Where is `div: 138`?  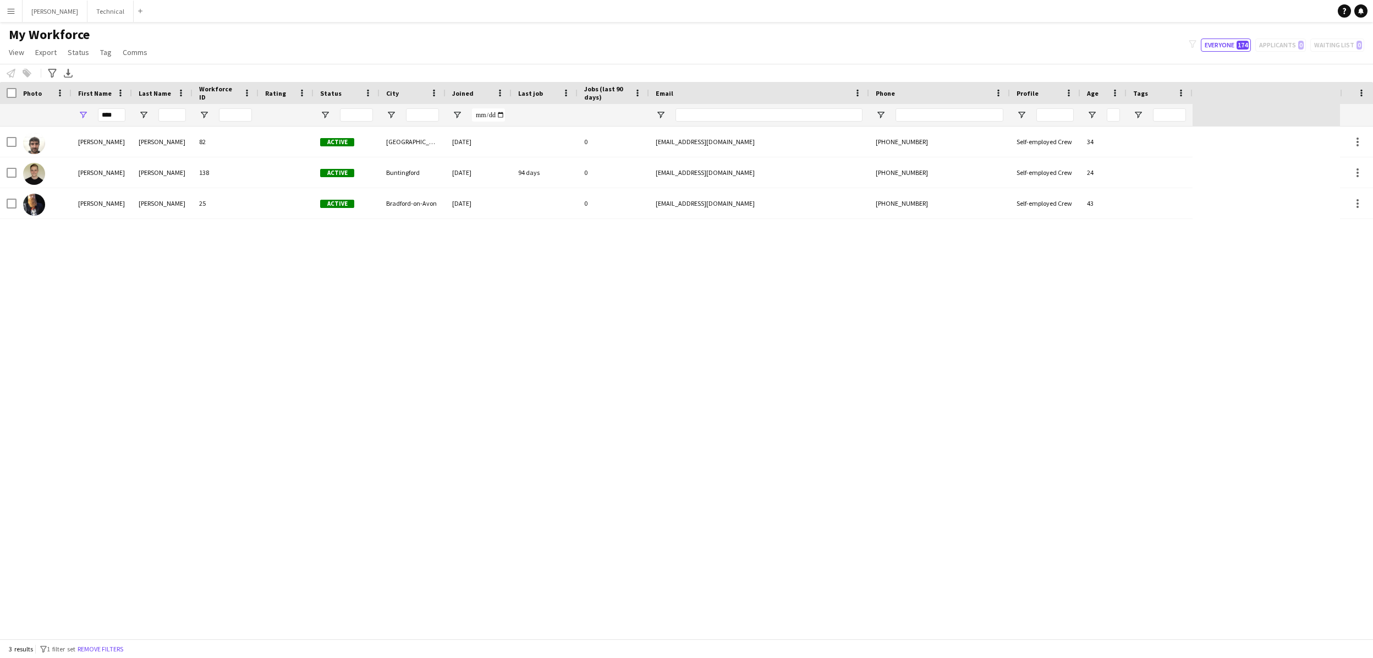
div: 138 is located at coordinates (226, 172).